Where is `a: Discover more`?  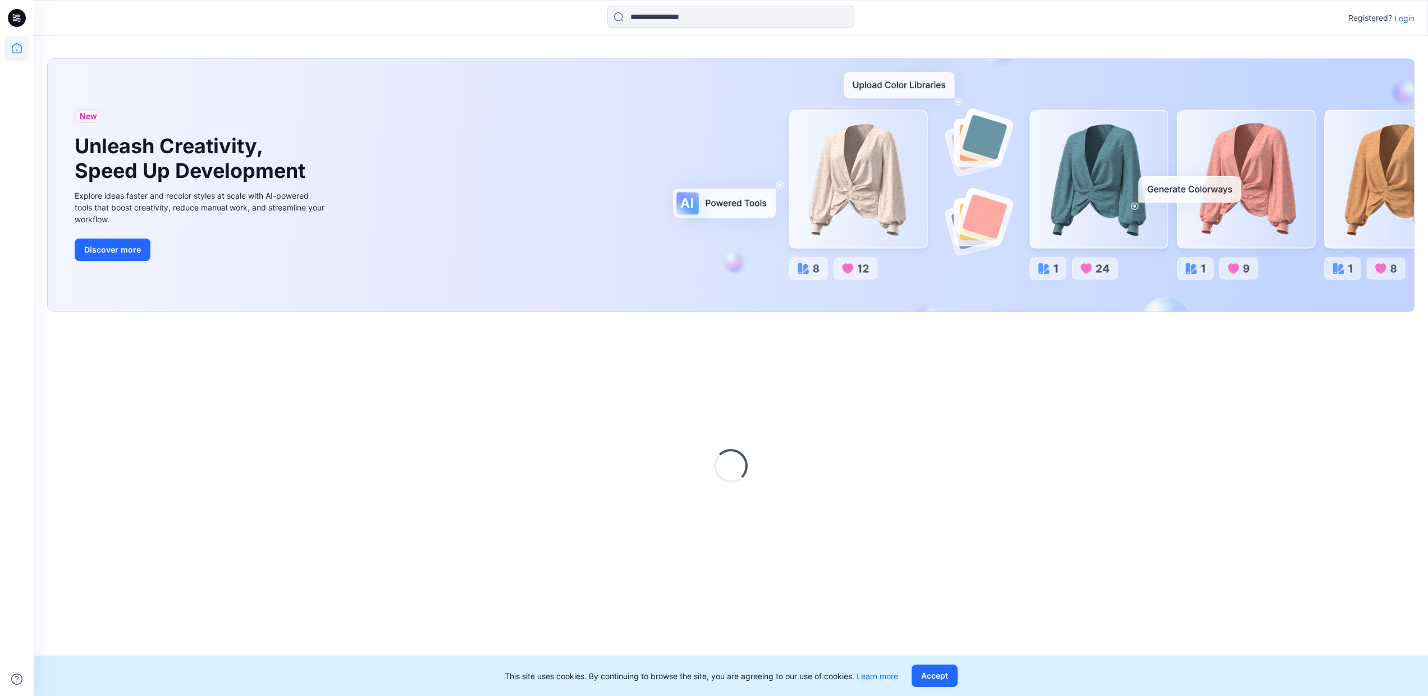 a: Discover more is located at coordinates (201, 250).